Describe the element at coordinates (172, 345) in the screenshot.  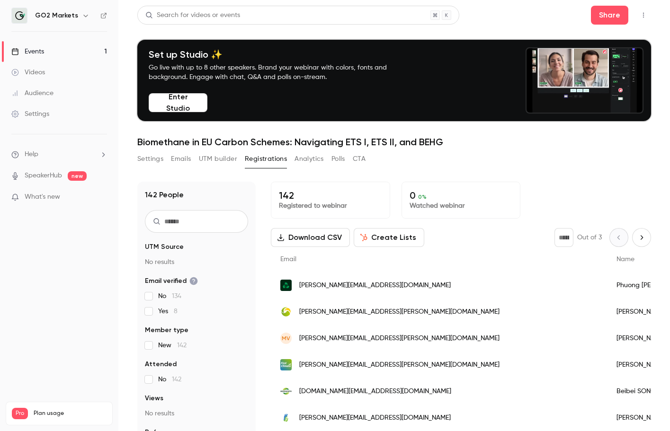
I see `span: New` at that location.